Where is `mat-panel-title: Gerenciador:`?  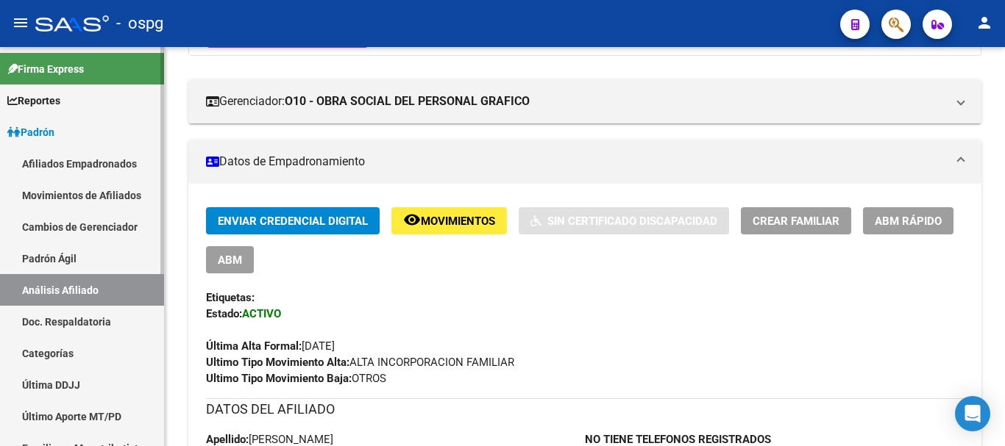 mat-panel-title: Gerenciador: is located at coordinates (576, 101).